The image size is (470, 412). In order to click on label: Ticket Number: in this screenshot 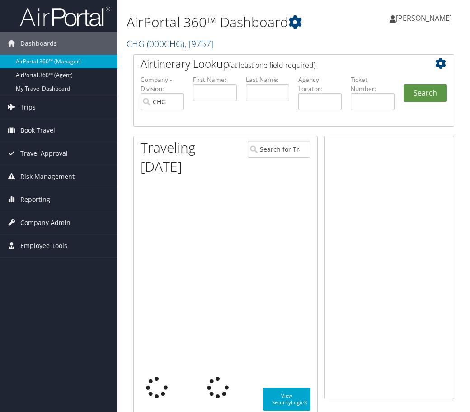, I will do `click(373, 84)`.